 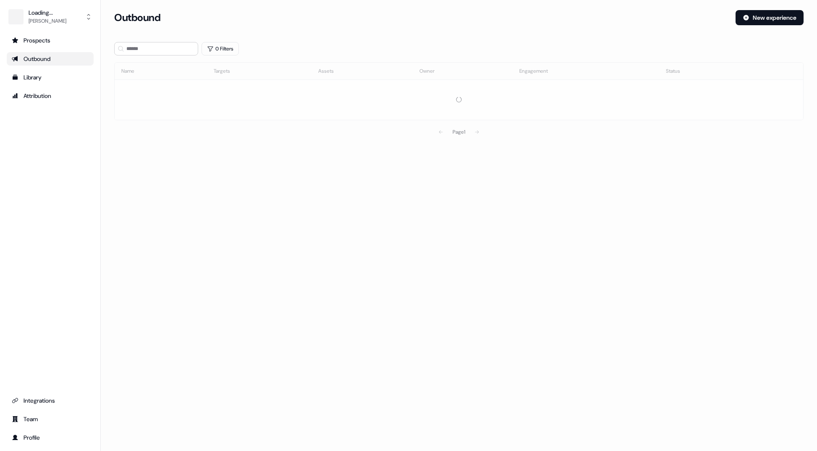 I want to click on a: Go to profile, so click(x=50, y=437).